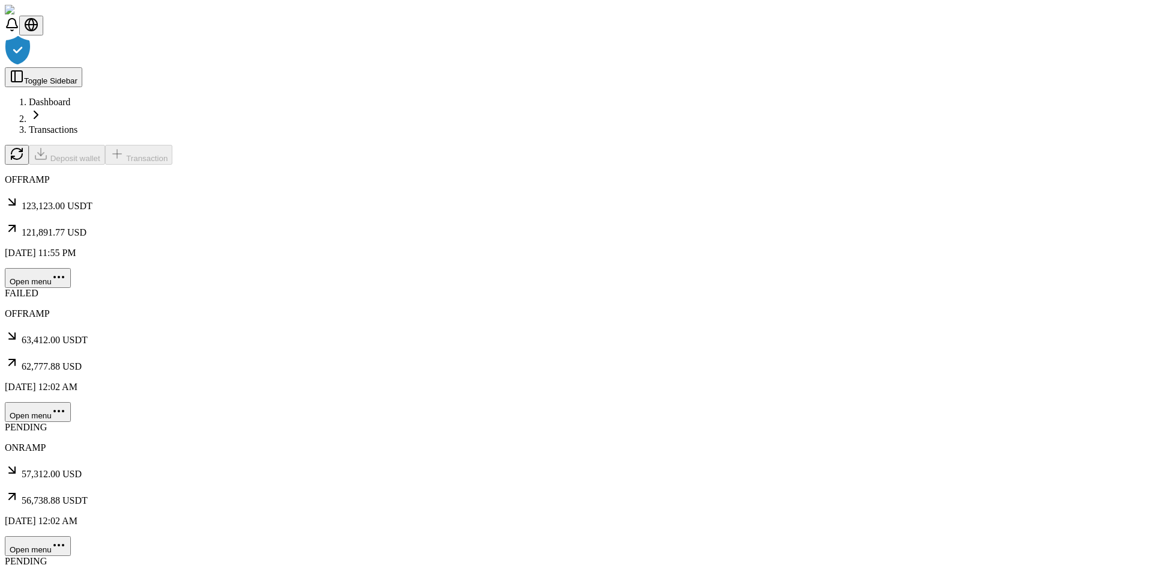  Describe the element at coordinates (577, 447) in the screenshot. I see `p: ONRAMP` at that location.